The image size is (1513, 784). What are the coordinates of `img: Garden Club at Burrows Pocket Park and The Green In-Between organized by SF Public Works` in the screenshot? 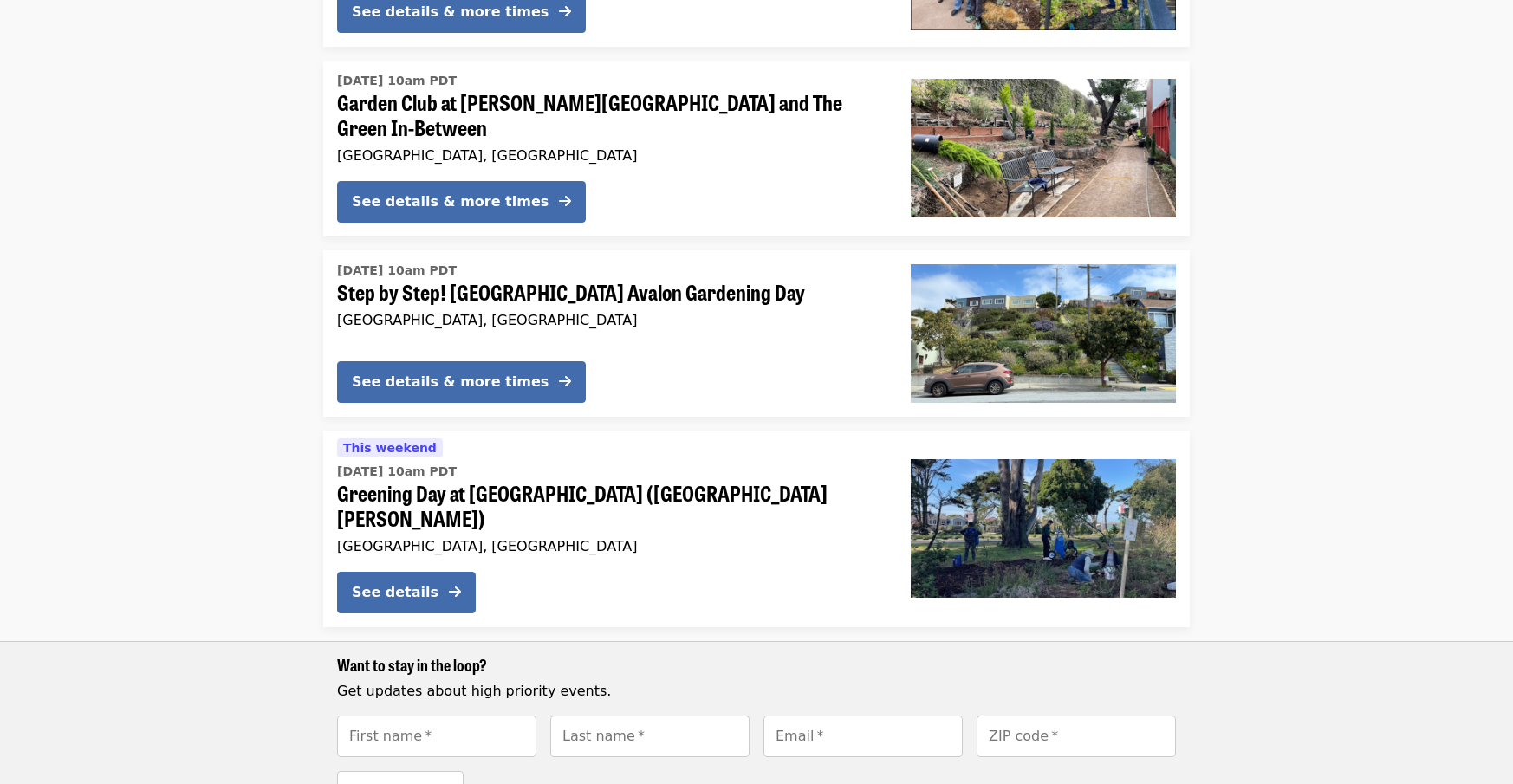 It's located at (1044, 148).